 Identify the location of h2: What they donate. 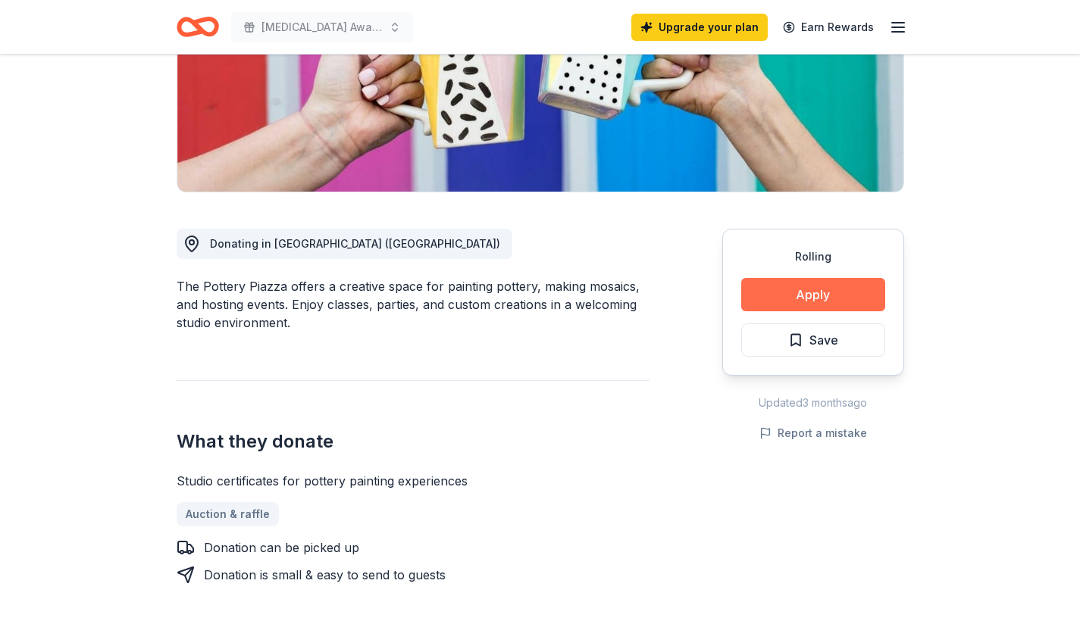
(413, 442).